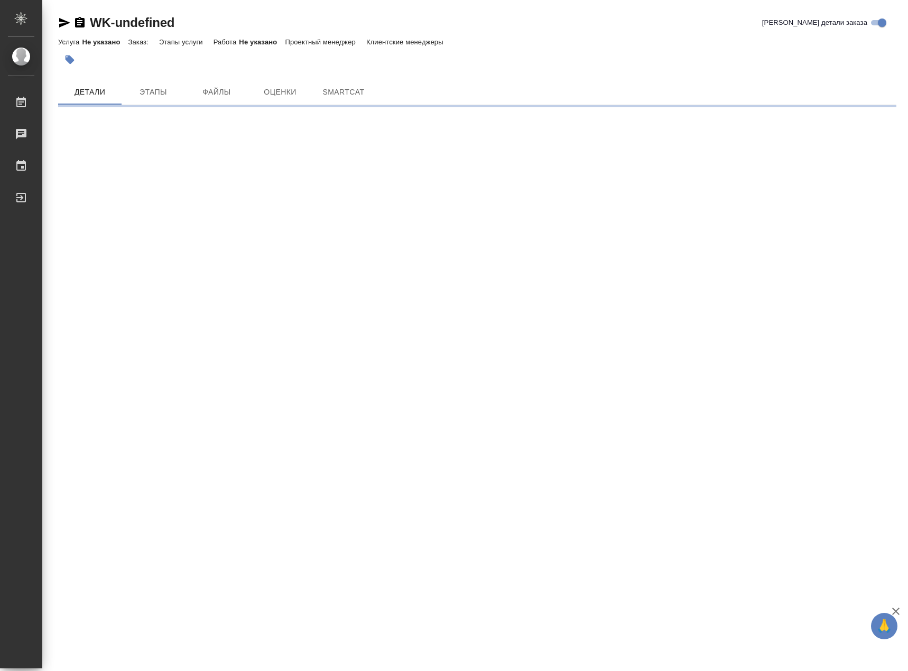 Image resolution: width=908 pixels, height=671 pixels. I want to click on p: Работа, so click(226, 42).